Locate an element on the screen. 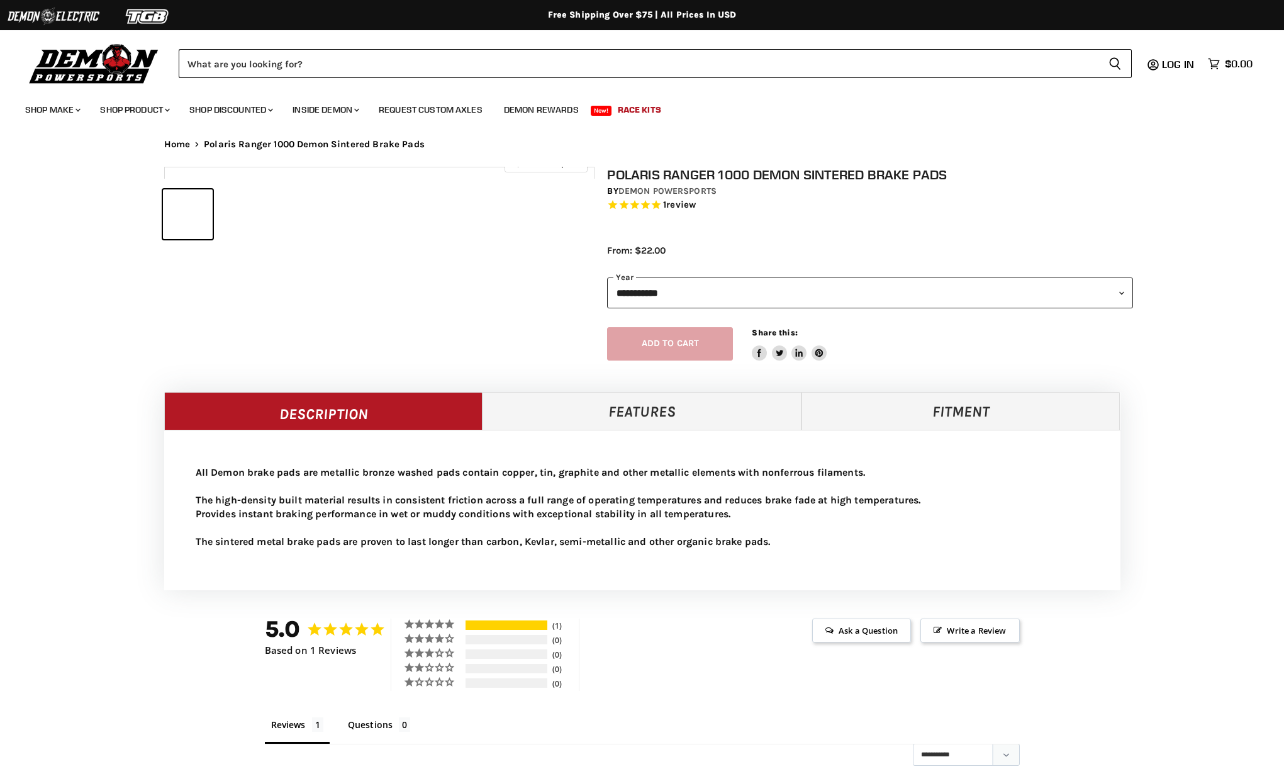  div: 5 ★ is located at coordinates (434, 624).